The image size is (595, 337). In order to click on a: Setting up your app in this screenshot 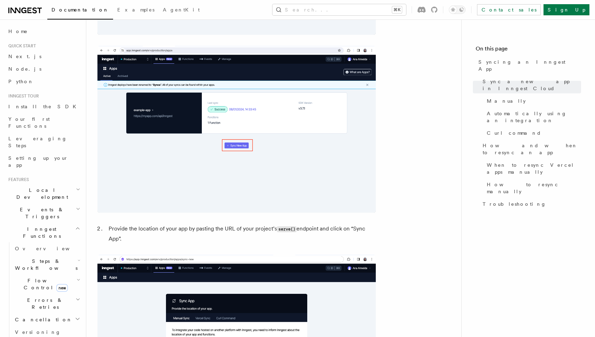, I will do `click(44, 162)`.